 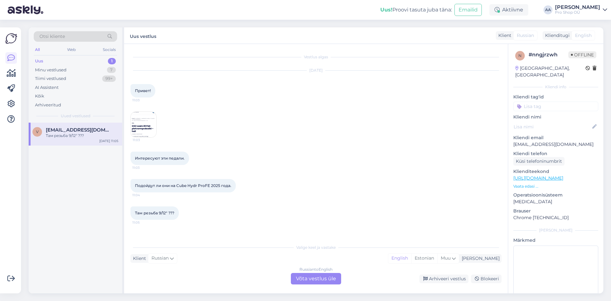 I want to click on div: Kõik, so click(x=39, y=96).